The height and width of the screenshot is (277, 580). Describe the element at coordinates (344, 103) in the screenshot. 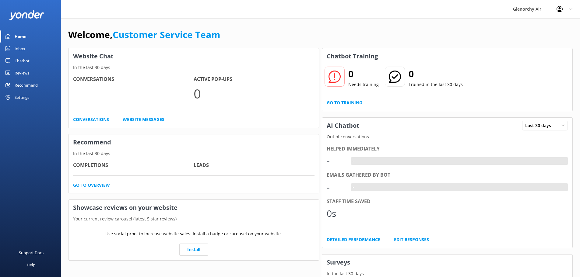

I see `a: Go to Training` at that location.